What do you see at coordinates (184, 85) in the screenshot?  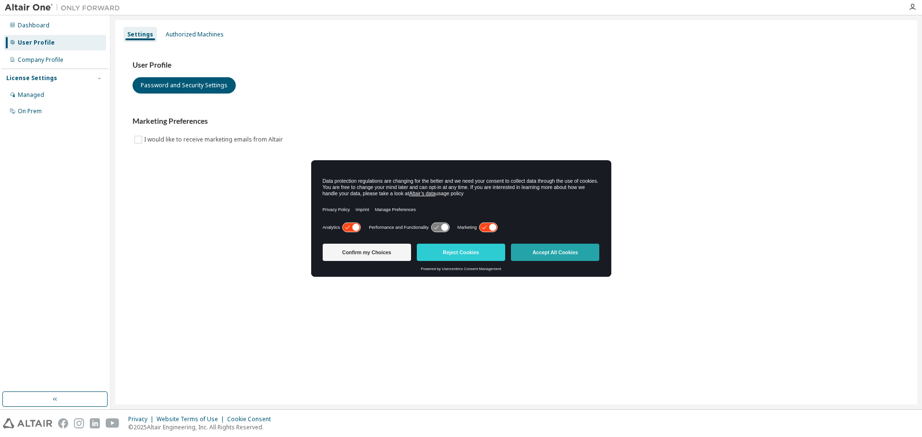 I see `button: Password and Security Settings` at bounding box center [184, 85].